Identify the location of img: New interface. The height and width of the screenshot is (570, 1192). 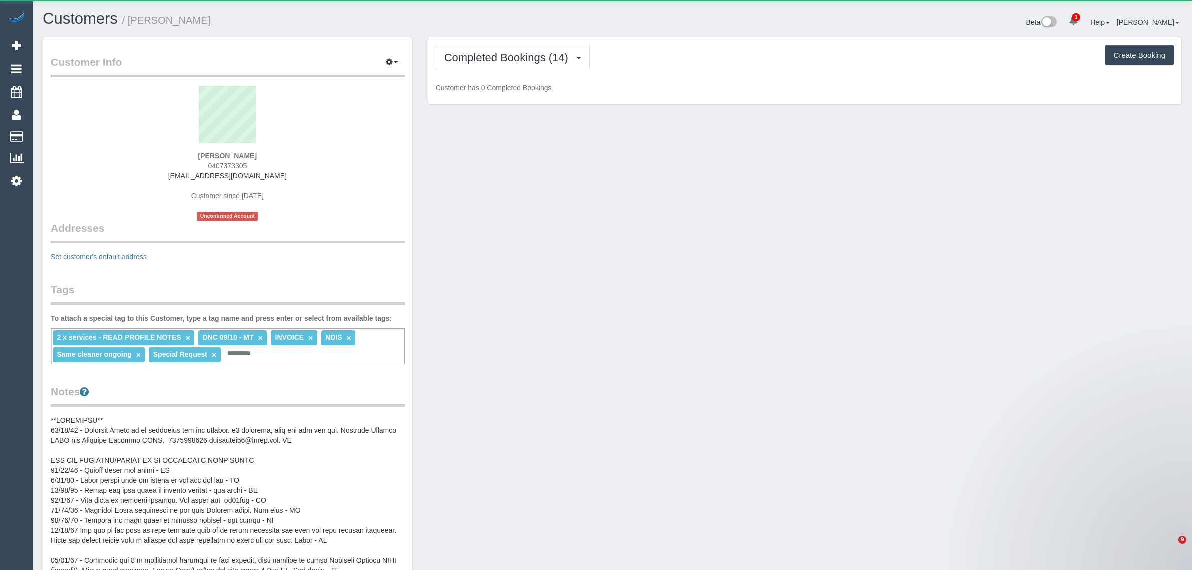
(1048, 23).